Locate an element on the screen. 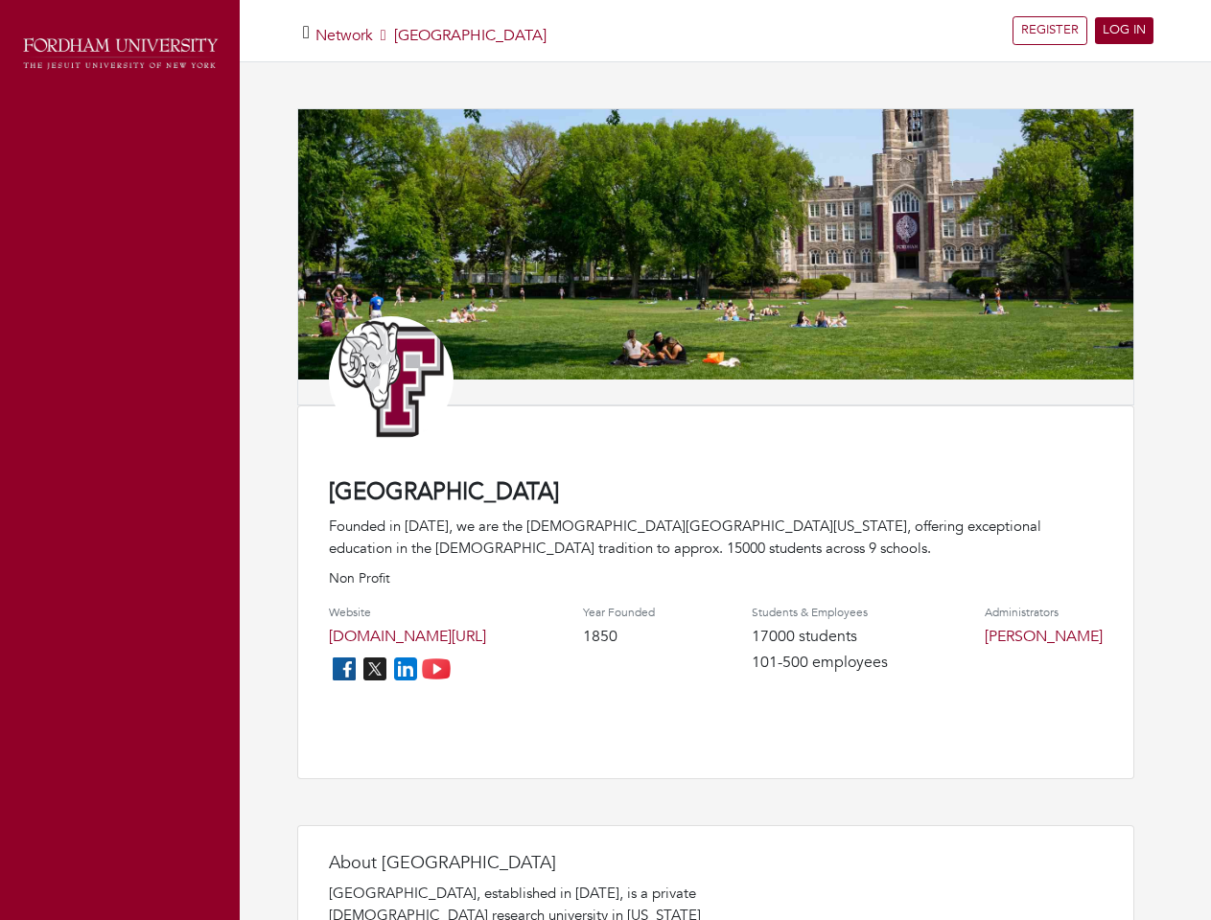 The height and width of the screenshot is (920, 1211). a: Network is located at coordinates (344, 35).